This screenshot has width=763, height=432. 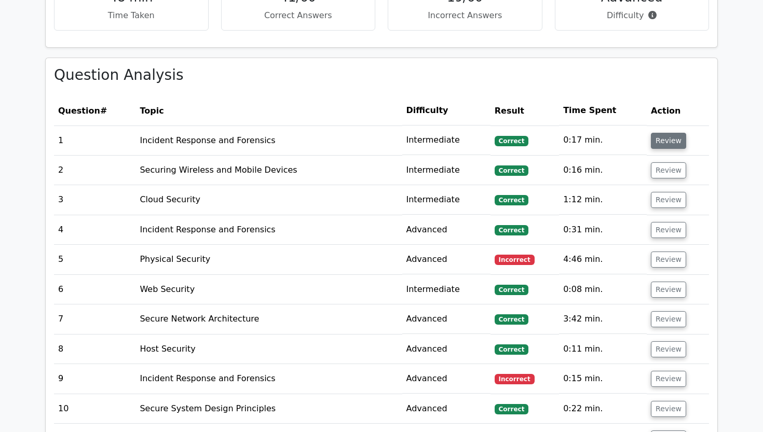 What do you see at coordinates (268, 111) in the screenshot?
I see `th: Topic` at bounding box center [268, 111].